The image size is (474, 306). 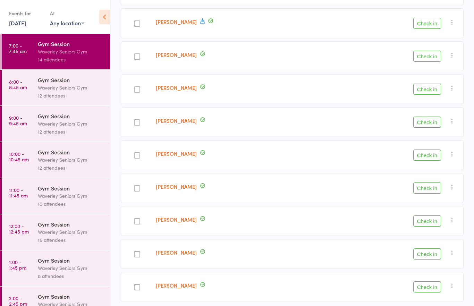 I want to click on div: 16 attendees, so click(x=71, y=240).